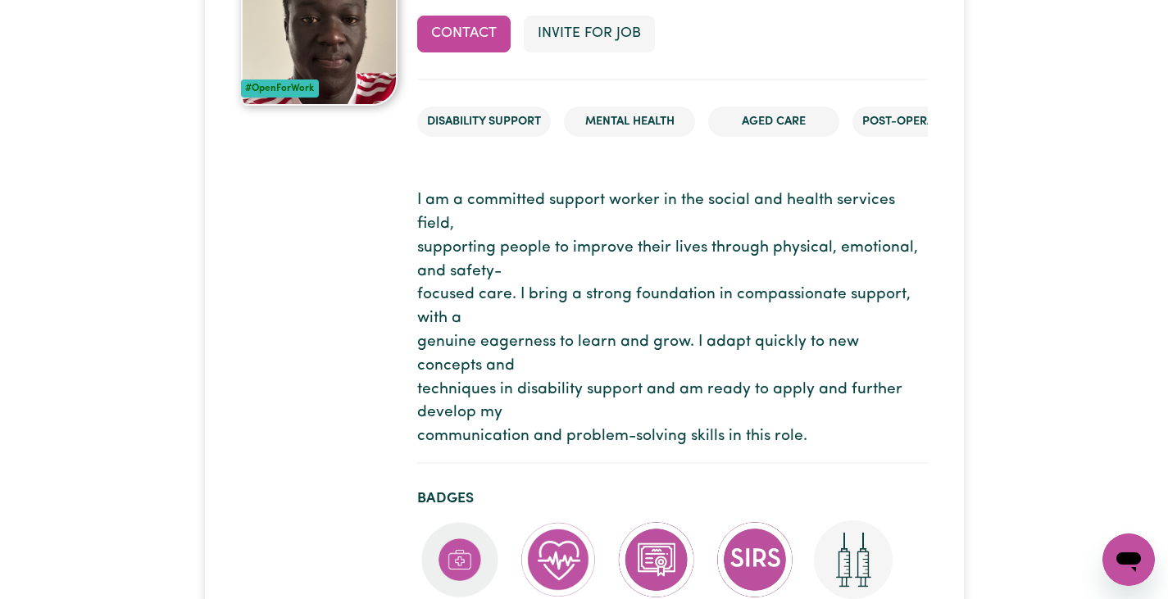  I want to click on img: CS Academy: Aged Care Quality Standards & Code of Conduct course completed, so click(656, 560).